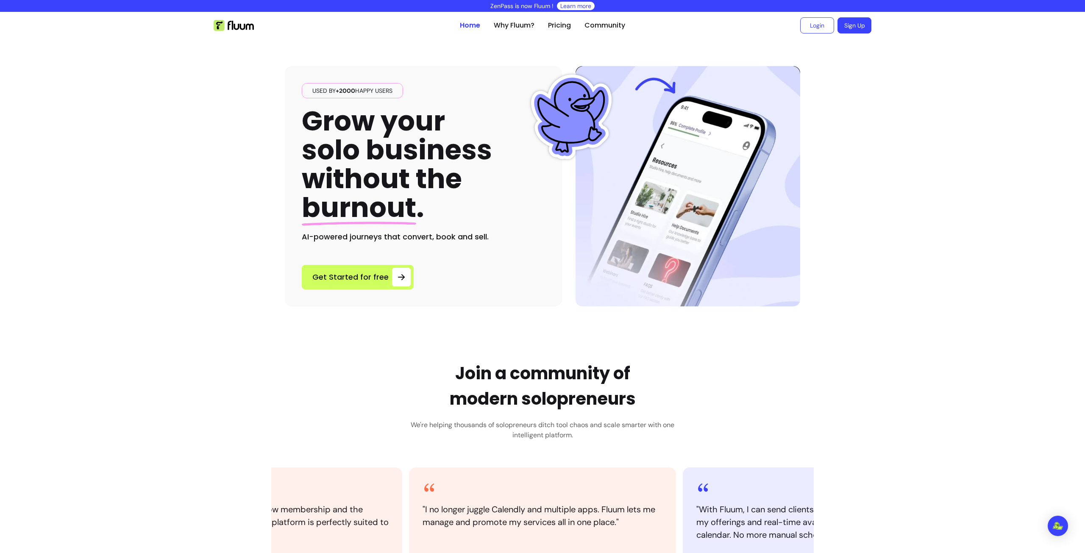  Describe the element at coordinates (514, 25) in the screenshot. I see `a: Why Fluum?` at that location.